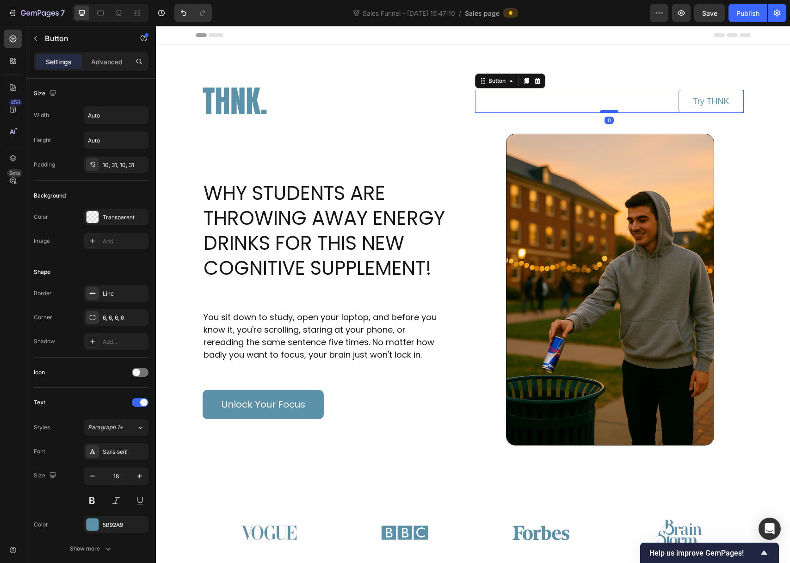  What do you see at coordinates (341, 55) in the screenshot?
I see `div: Button` at bounding box center [341, 55].